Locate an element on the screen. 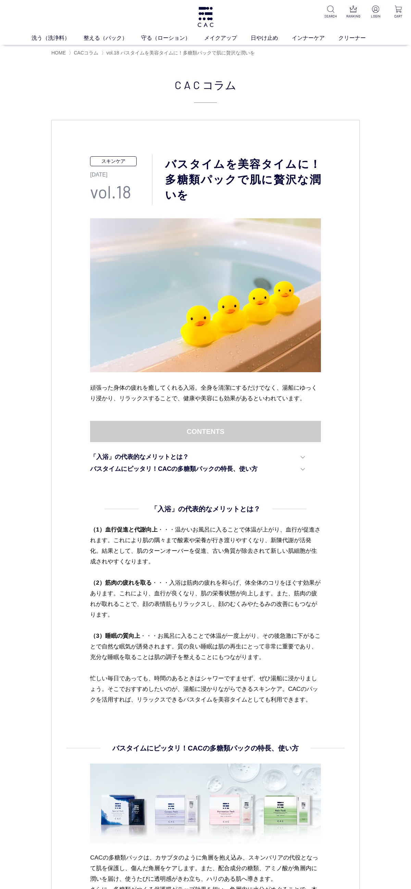  a: 洗う（洗浄料） is located at coordinates (58, 38).